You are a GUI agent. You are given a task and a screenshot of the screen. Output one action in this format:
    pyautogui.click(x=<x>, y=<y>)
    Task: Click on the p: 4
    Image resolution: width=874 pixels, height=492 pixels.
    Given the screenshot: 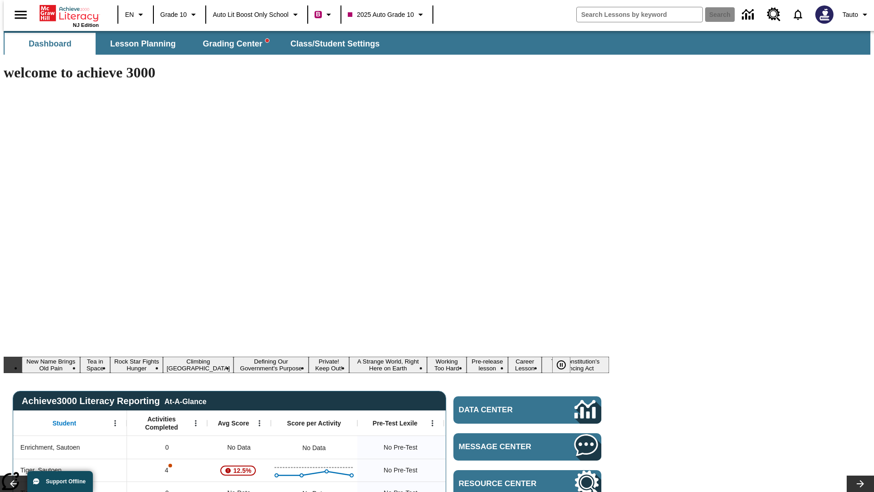 What is the action you would take?
    pyautogui.click(x=167, y=470)
    